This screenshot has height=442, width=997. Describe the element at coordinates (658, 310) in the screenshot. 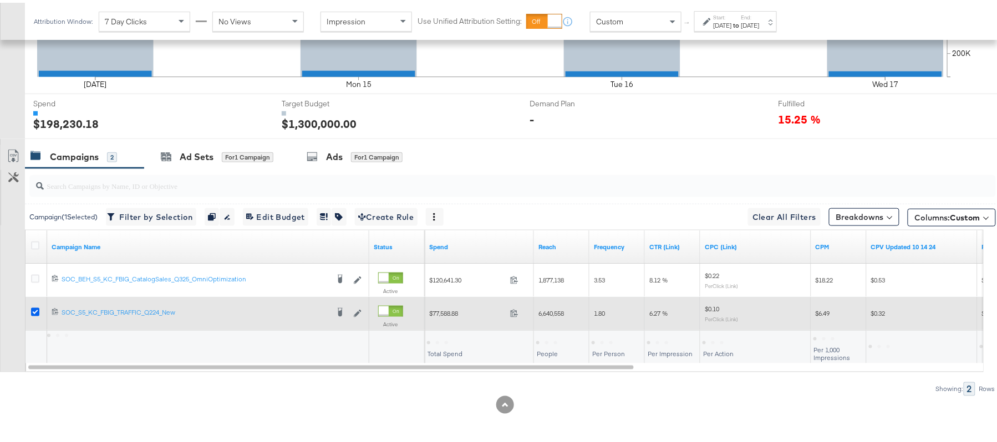

I see `span: 6.27 %` at that location.